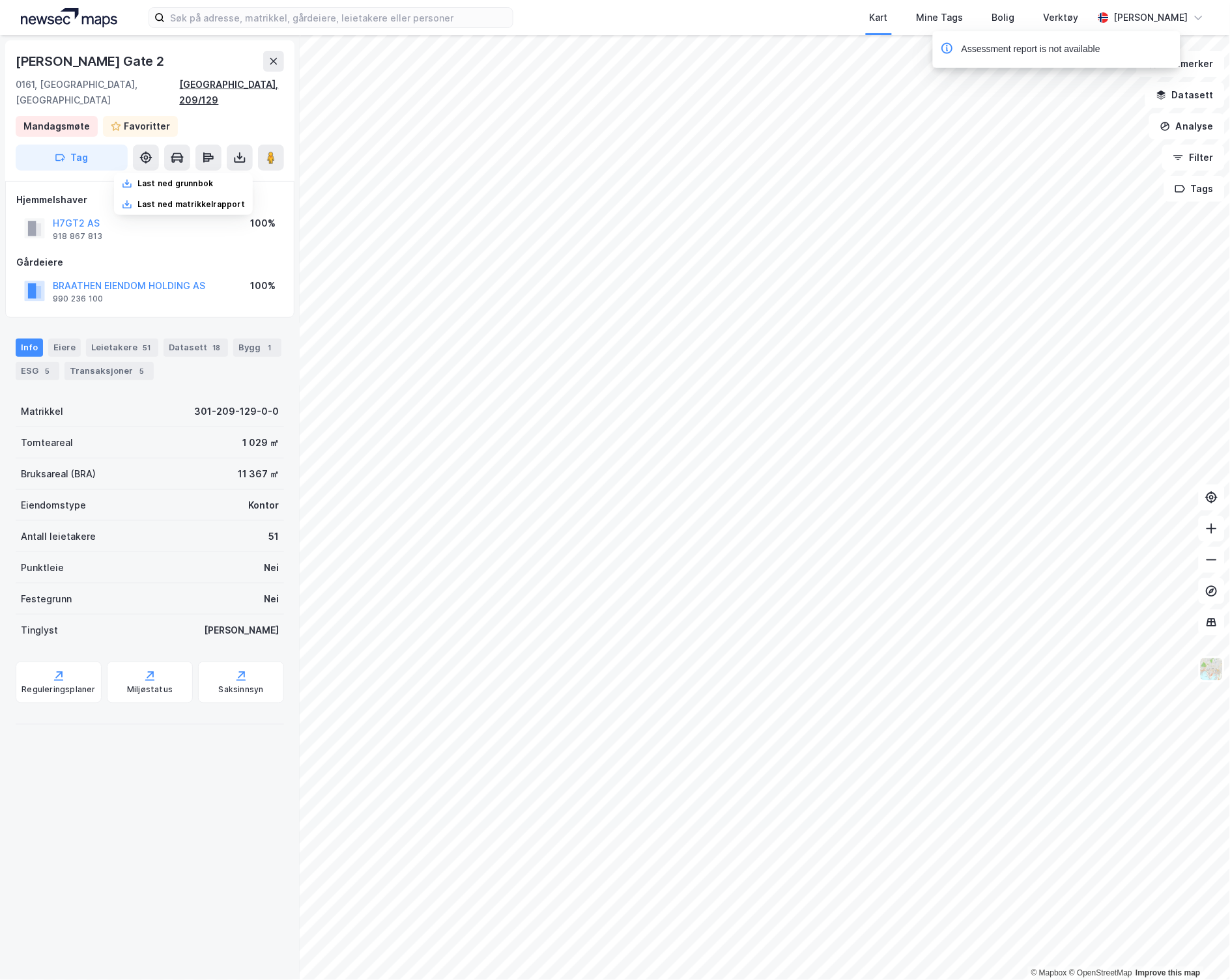  I want to click on div: 301-209-129-0-0, so click(237, 411).